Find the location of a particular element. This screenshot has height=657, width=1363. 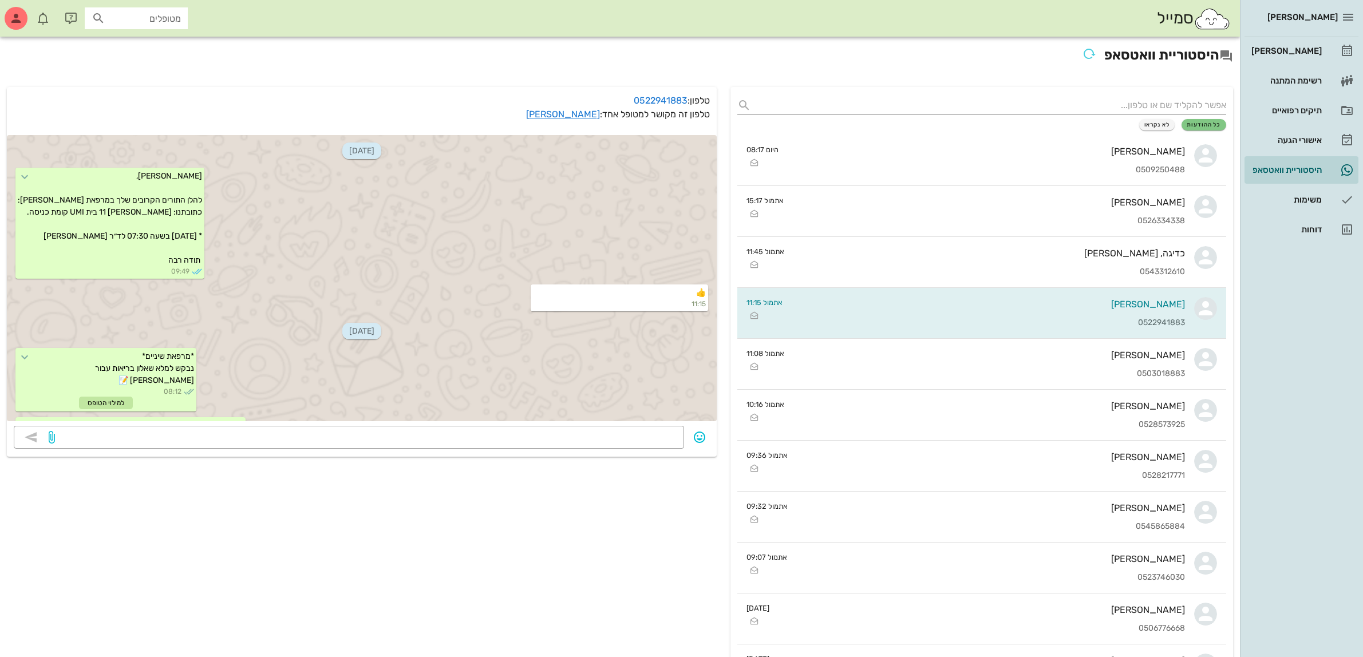

h2: היסטוריית וואטסאפ is located at coordinates (620, 56).